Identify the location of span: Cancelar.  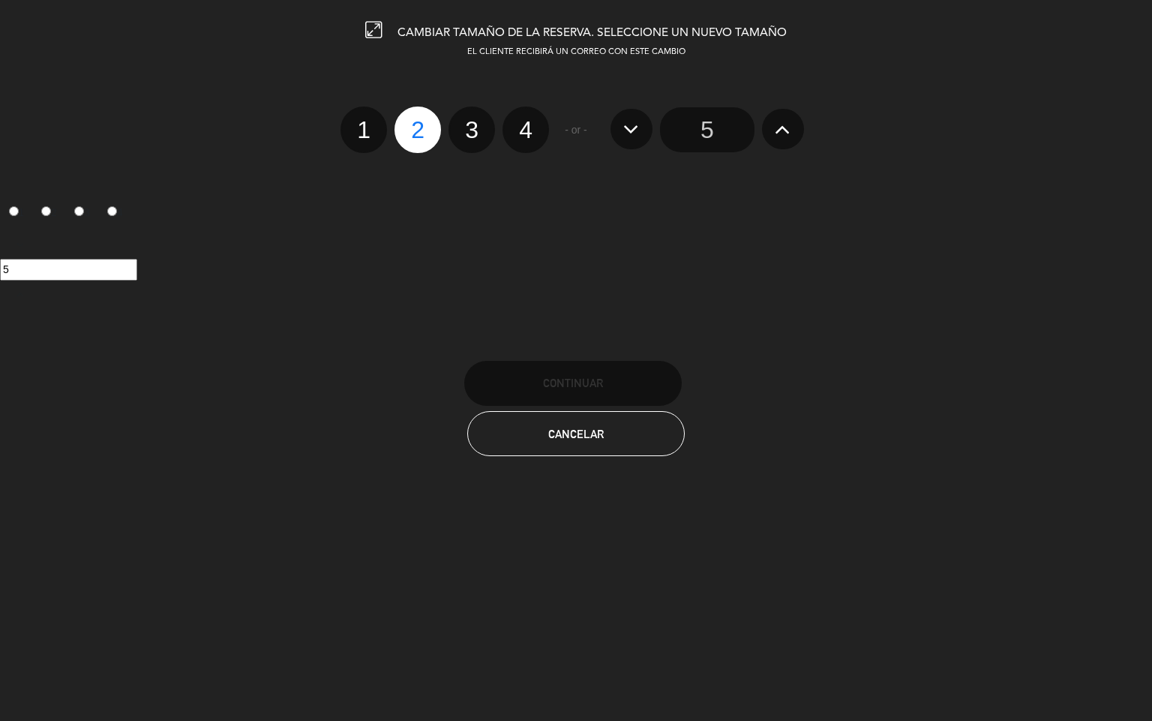
(576, 433).